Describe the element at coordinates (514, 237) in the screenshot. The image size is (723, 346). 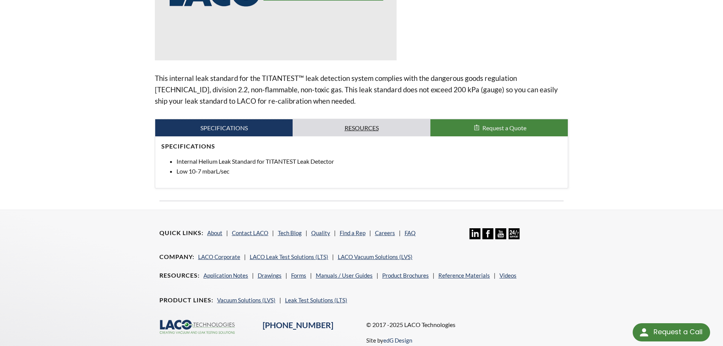
I see `a: 24/7 Support` at that location.